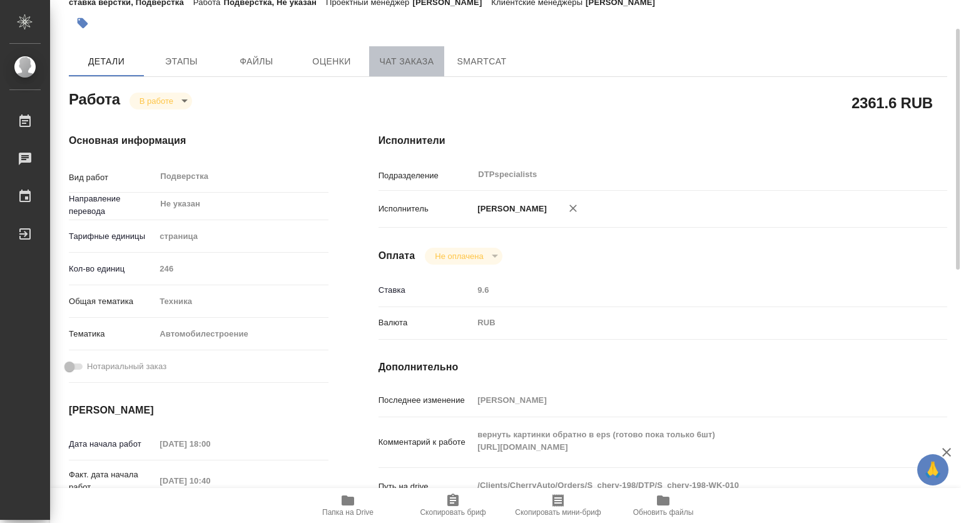 The width and height of the screenshot is (961, 523). What do you see at coordinates (482, 61) in the screenshot?
I see `span: SmartCat` at bounding box center [482, 61].